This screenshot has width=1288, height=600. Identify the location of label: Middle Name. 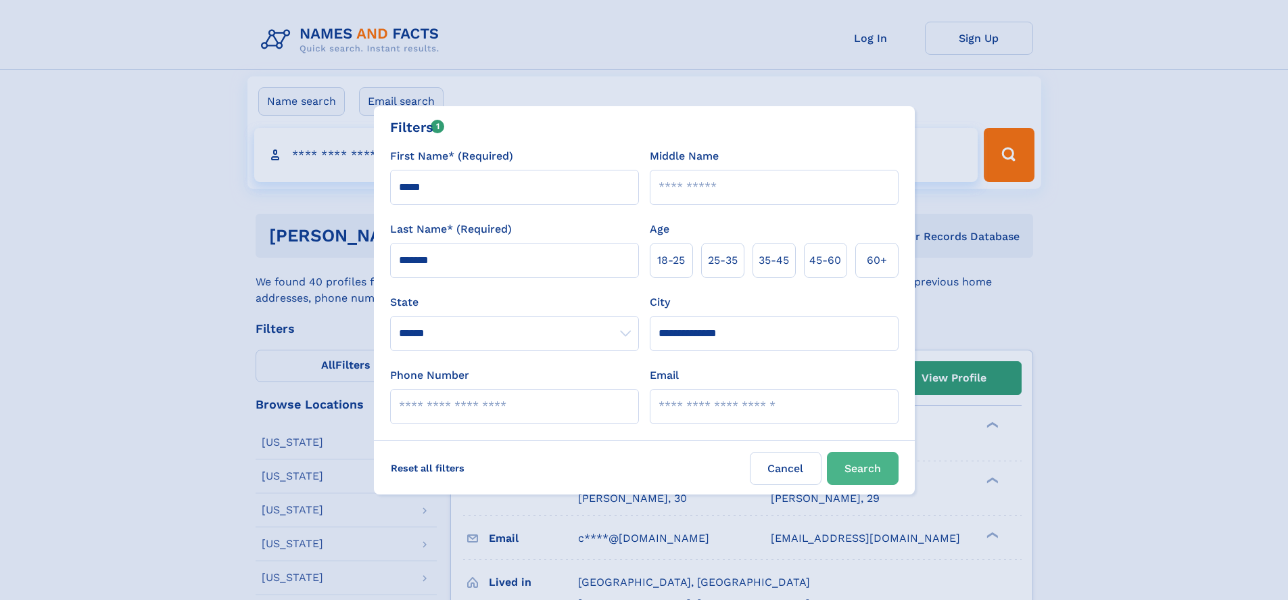
(684, 156).